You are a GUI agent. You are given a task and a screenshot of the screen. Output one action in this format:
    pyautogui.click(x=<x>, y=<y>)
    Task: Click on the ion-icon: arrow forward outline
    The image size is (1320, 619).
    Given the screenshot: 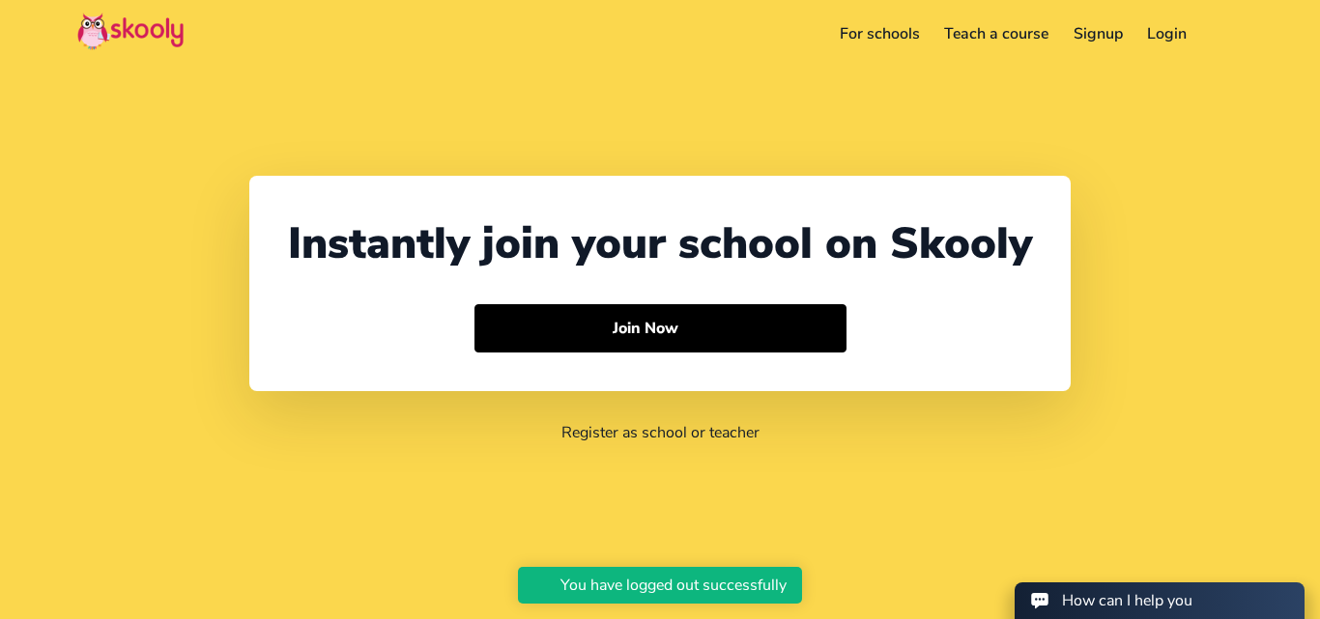 What is the action you would take?
    pyautogui.click(x=697, y=329)
    